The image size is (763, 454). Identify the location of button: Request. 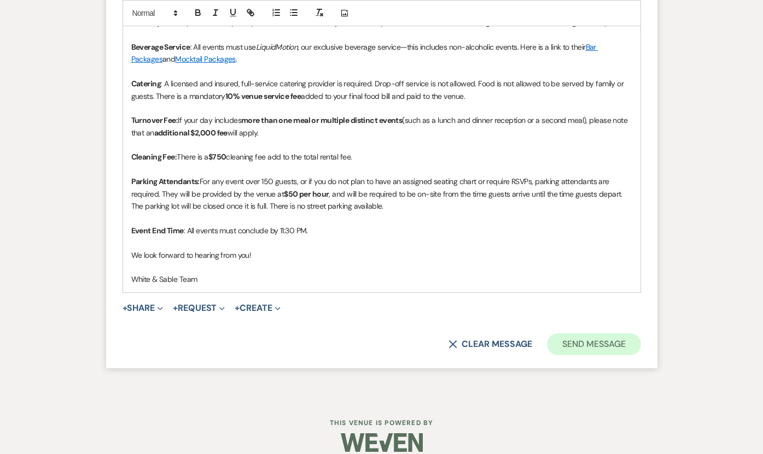
(199, 308).